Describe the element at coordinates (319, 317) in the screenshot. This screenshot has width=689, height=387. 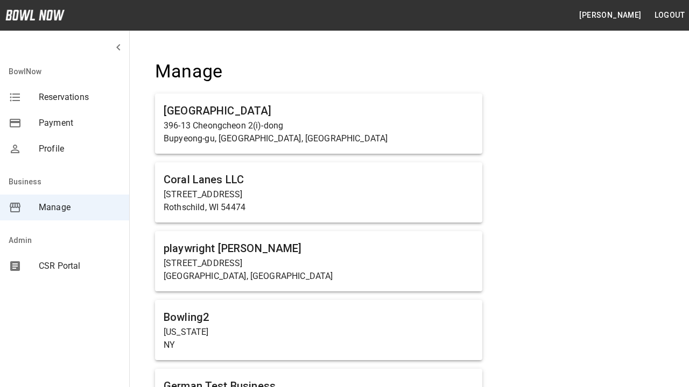
I see `h6: Bowling2` at that location.